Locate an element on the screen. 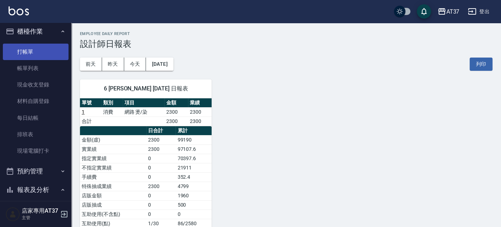 The width and height of the screenshot is (501, 227). a: 現場電腦打卡 is located at coordinates (36, 151).